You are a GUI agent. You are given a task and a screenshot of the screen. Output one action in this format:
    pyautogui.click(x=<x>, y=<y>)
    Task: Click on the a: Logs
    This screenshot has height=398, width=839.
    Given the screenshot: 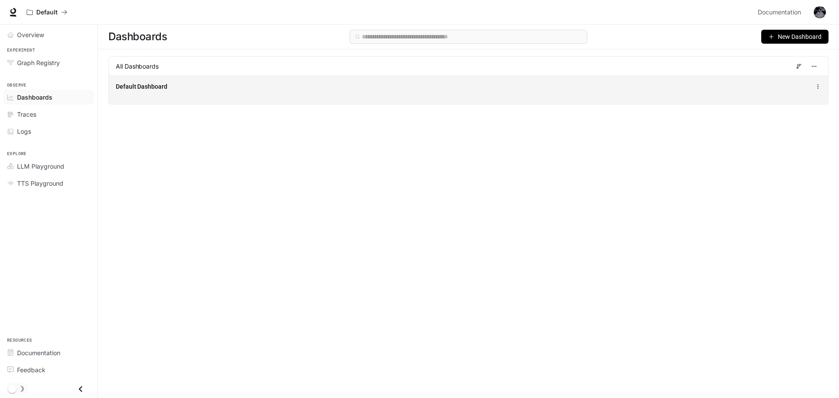 What is the action you would take?
    pyautogui.click(x=48, y=131)
    